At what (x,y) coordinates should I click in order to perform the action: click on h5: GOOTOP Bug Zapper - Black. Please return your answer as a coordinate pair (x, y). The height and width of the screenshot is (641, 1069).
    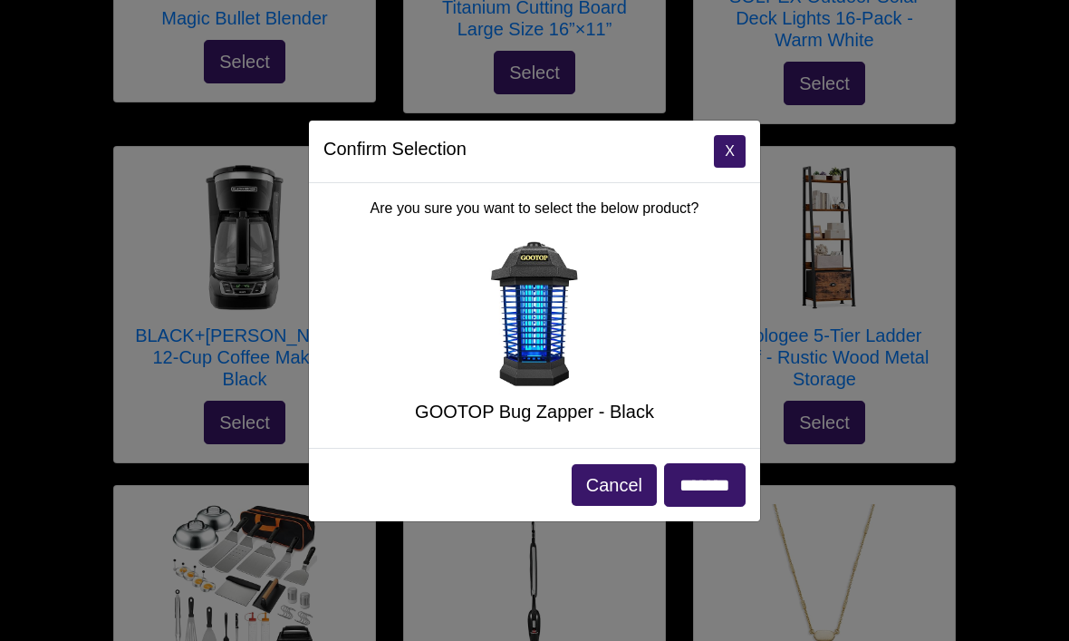
    Looking at the image, I should click on (535, 411).